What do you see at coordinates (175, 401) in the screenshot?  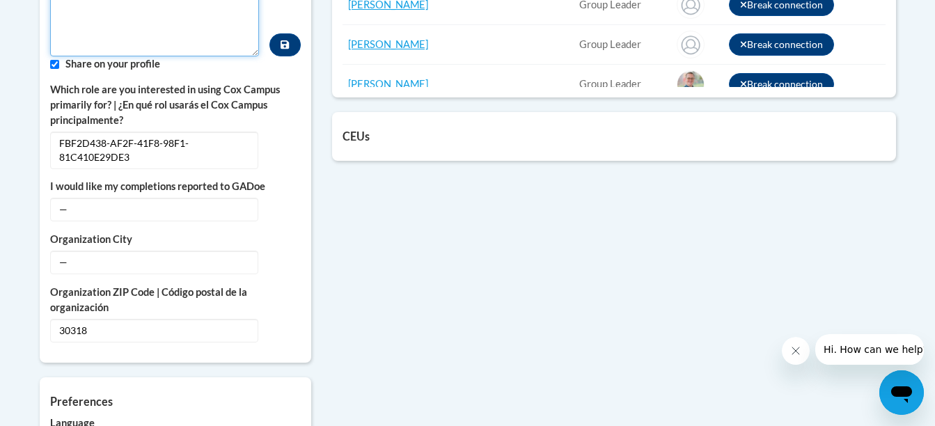 I see `h5: Preferences` at bounding box center [175, 401].